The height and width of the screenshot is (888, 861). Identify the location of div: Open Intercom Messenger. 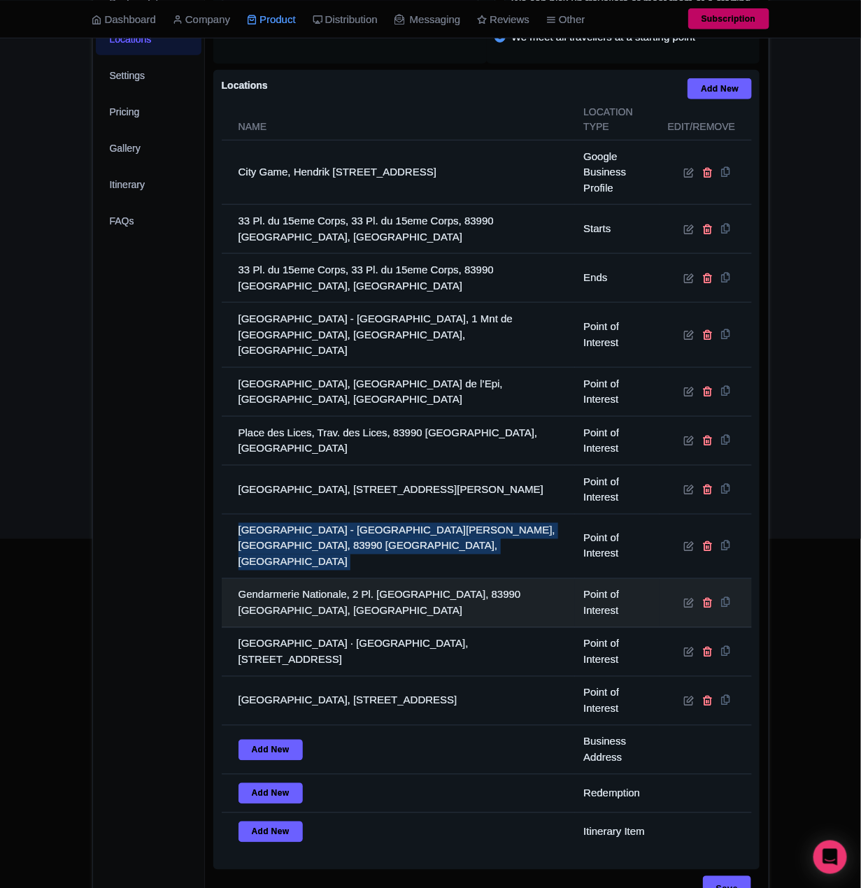
(830, 857).